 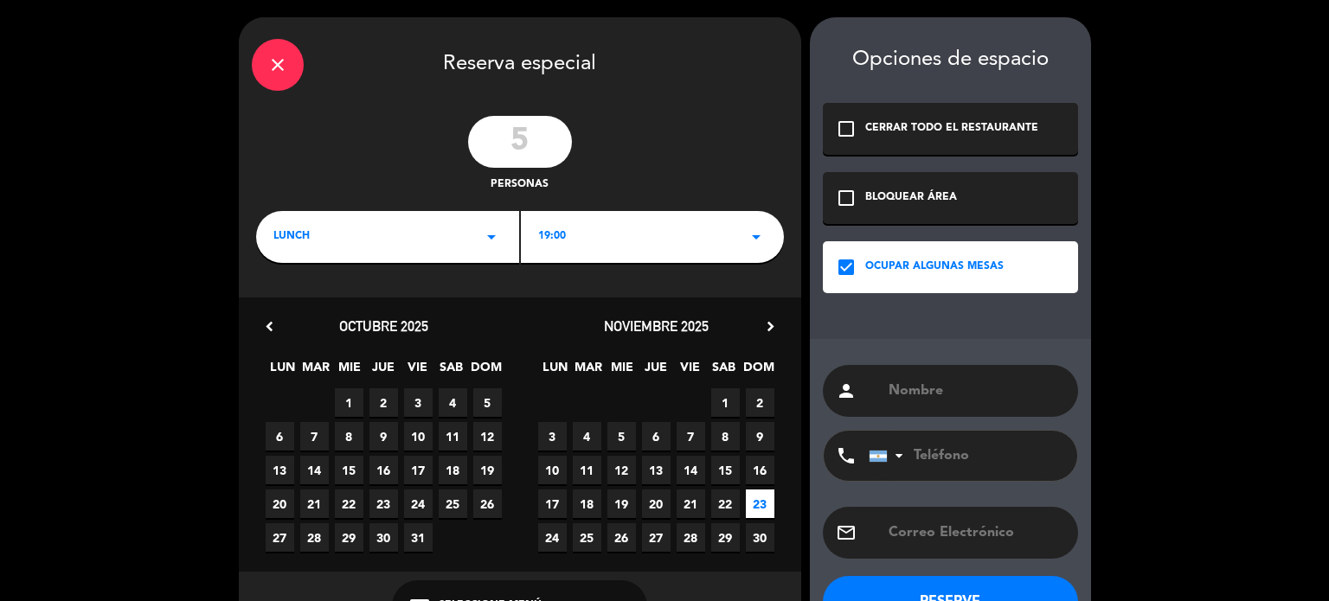 I want to click on input: Correo Electrónico, so click(x=976, y=533).